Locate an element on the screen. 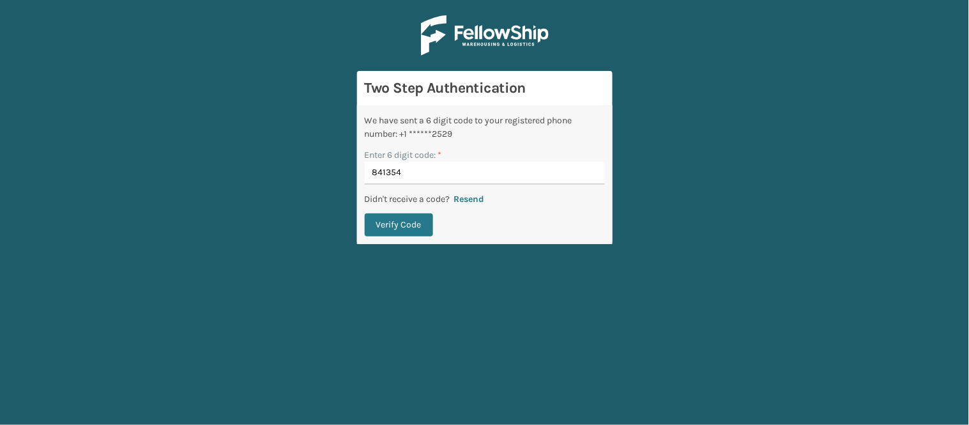  h3: Two Step Authentication is located at coordinates (485, 88).